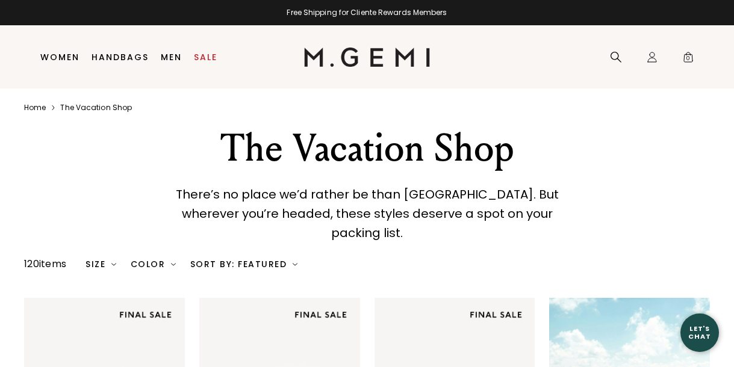  What do you see at coordinates (60, 57) in the screenshot?
I see `a: Women` at bounding box center [60, 57].